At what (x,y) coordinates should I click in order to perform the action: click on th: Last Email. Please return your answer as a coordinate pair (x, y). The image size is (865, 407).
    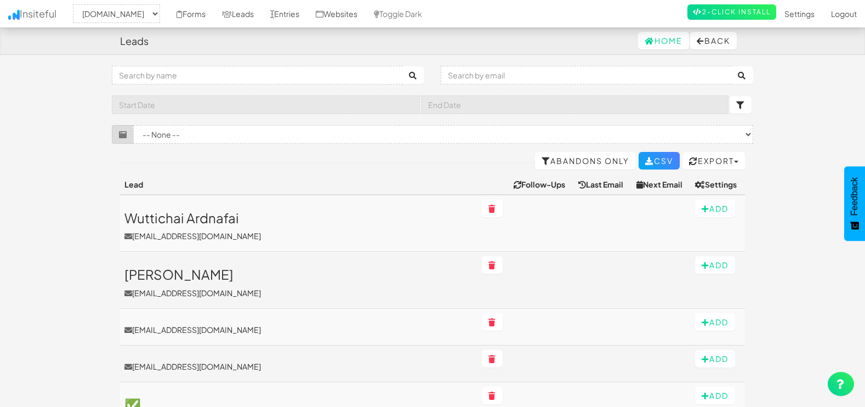
    Looking at the image, I should click on (602, 184).